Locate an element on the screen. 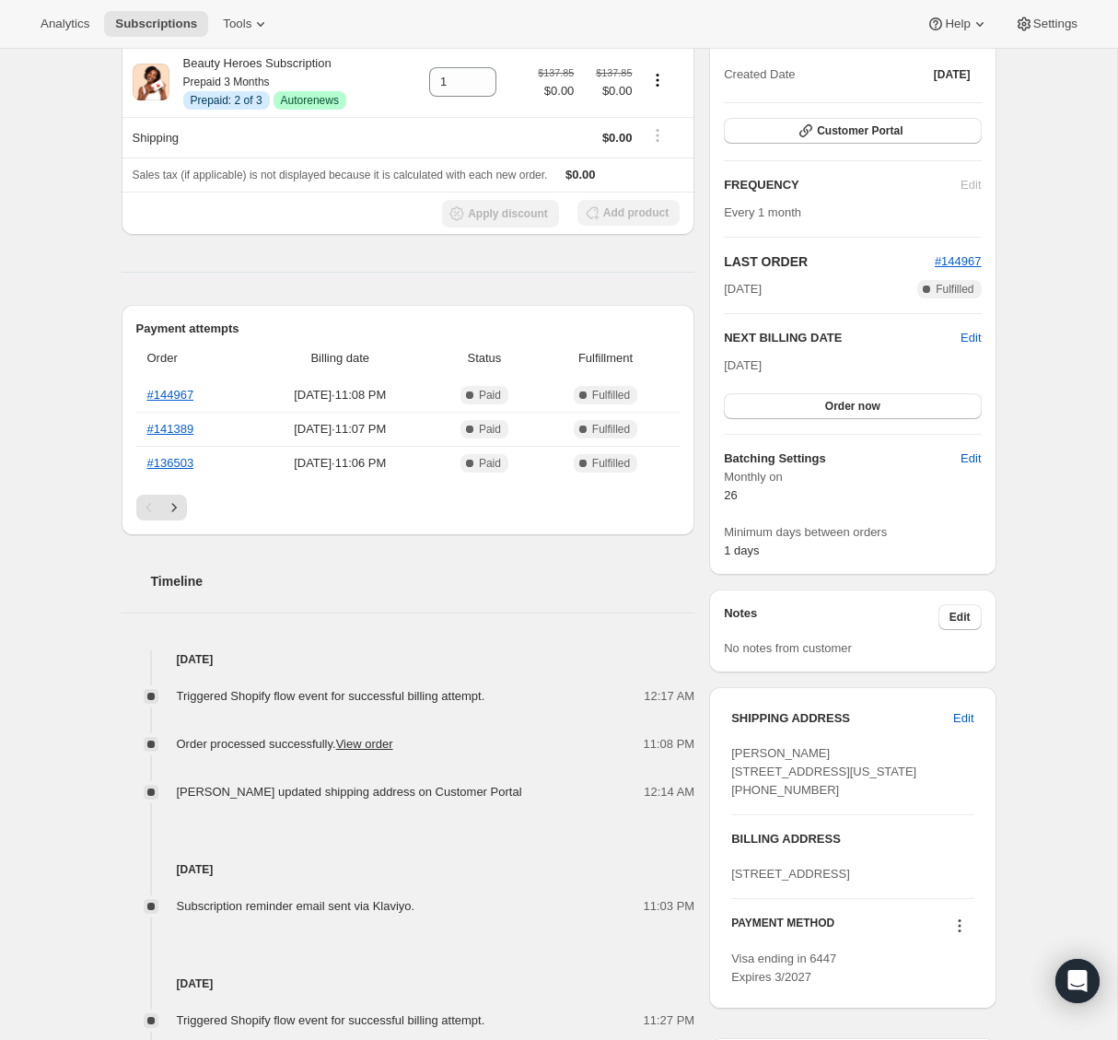 Image resolution: width=1118 pixels, height=1040 pixels. a: #136503 is located at coordinates (170, 462).